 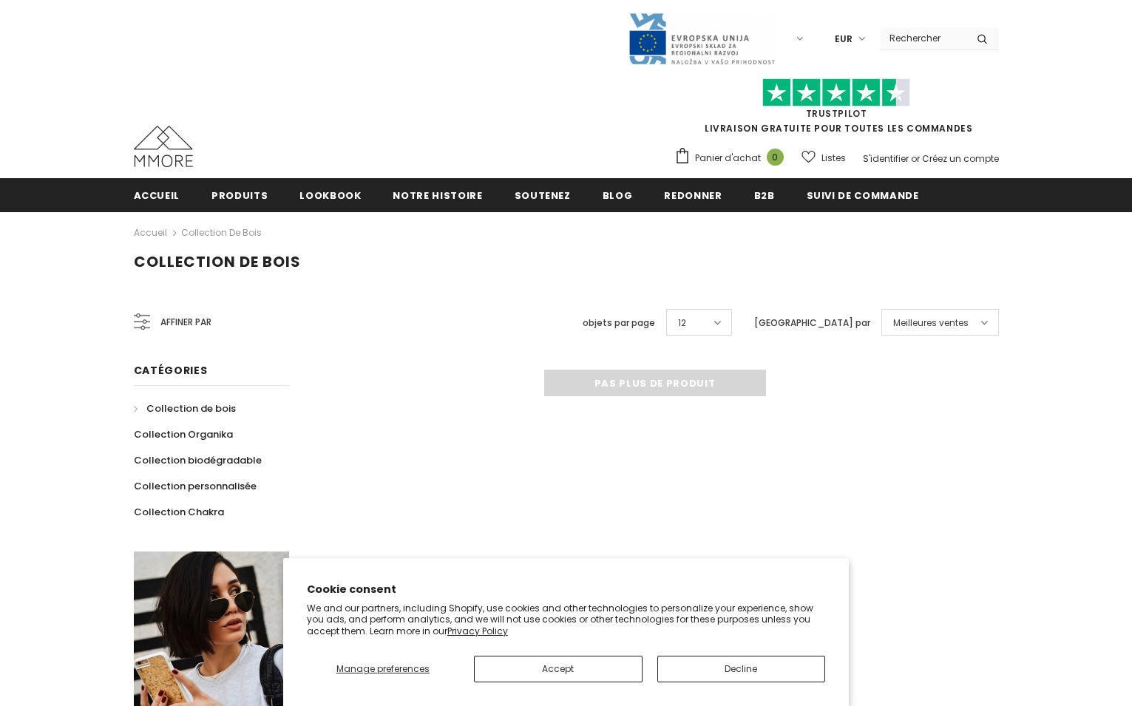 I want to click on img: Cas MMORE, so click(x=163, y=146).